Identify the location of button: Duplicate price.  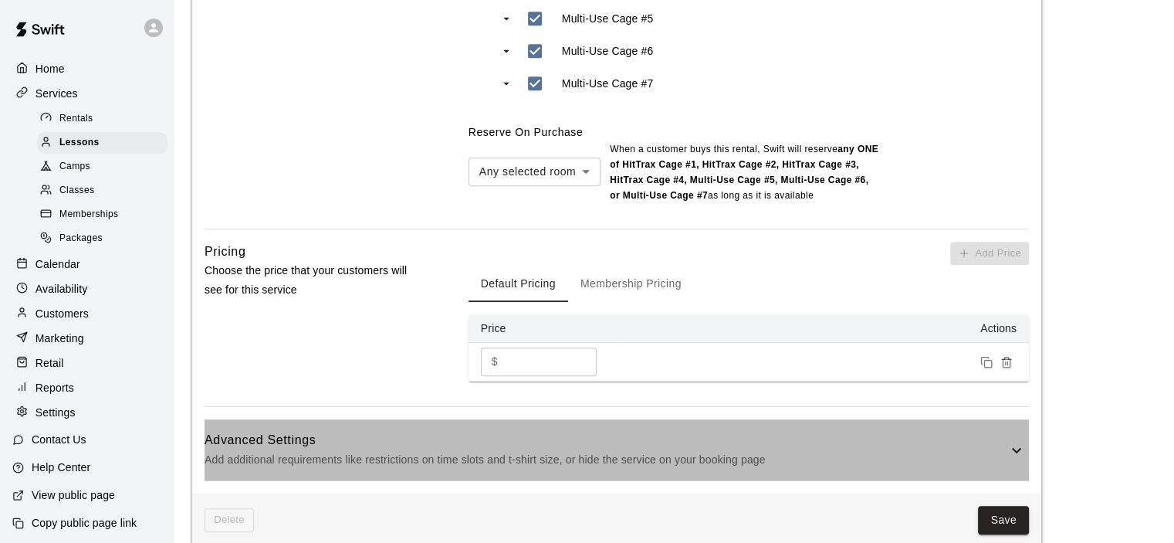
(986, 362).